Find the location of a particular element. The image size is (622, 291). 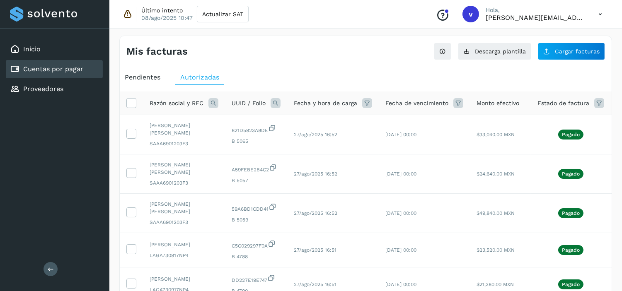

span: B 5057 is located at coordinates (256, 181).